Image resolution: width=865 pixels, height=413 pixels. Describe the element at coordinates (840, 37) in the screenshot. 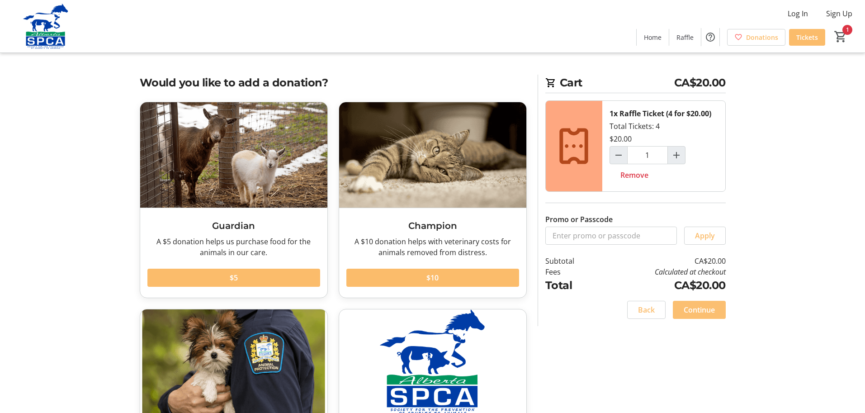

I see `button: Cart` at that location.